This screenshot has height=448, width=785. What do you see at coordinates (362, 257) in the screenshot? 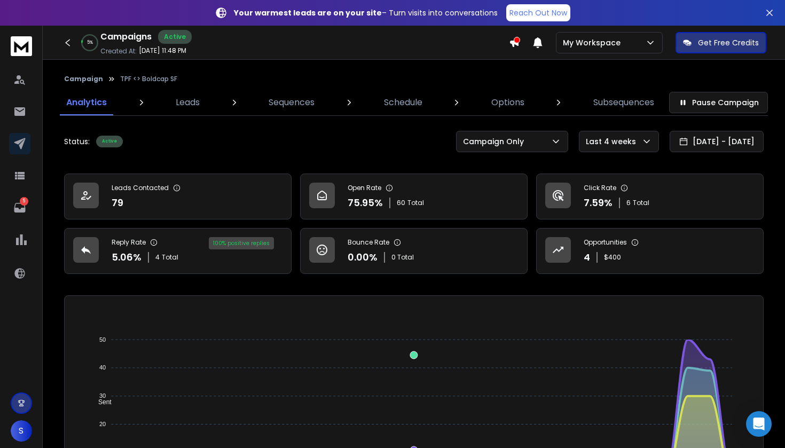
I see `p: 0.00 %` at bounding box center [362, 257].